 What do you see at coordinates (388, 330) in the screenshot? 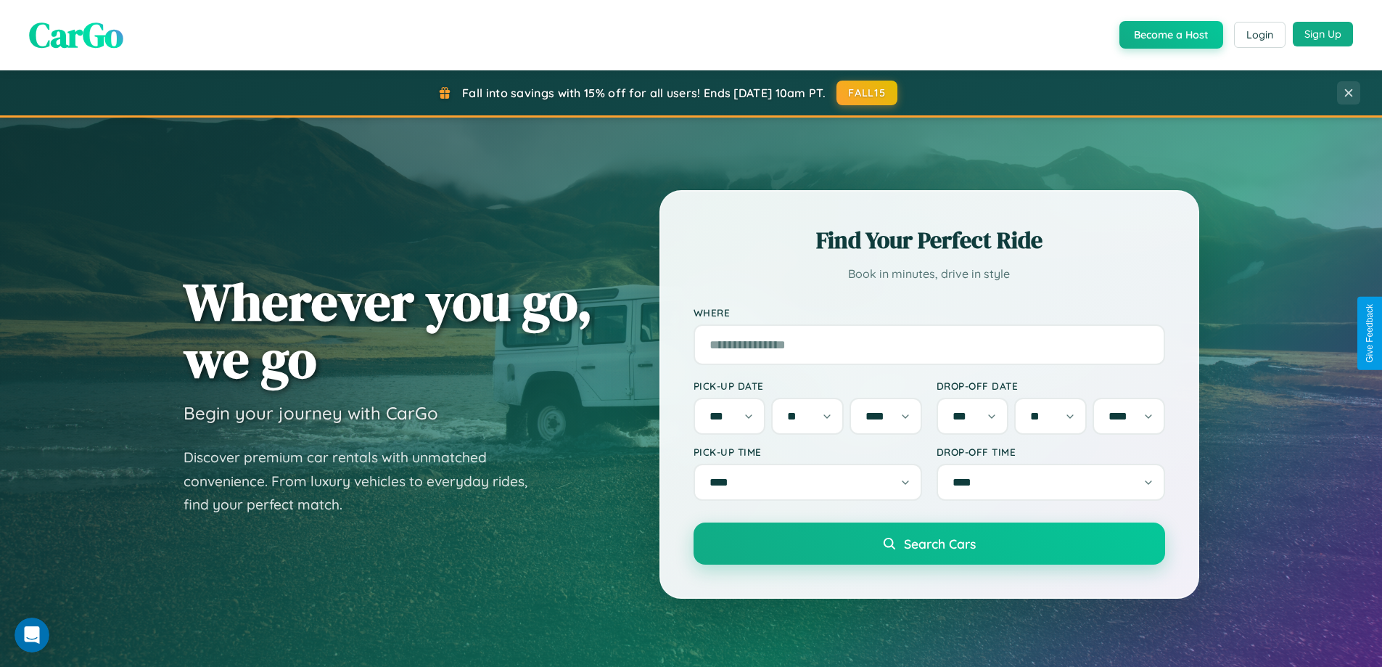
I see `h1: Wherever you go, we go` at bounding box center [388, 330].